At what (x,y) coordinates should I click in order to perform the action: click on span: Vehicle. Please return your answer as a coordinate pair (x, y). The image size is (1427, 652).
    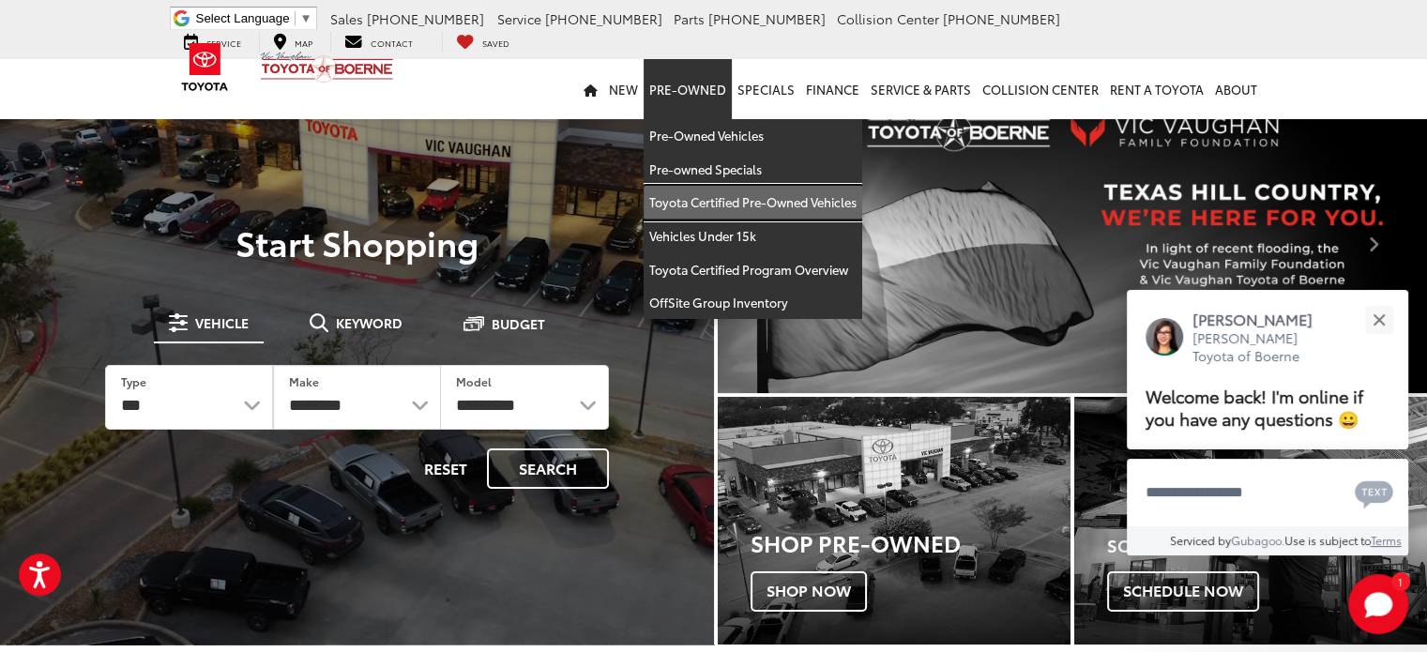
    Looking at the image, I should click on (221, 323).